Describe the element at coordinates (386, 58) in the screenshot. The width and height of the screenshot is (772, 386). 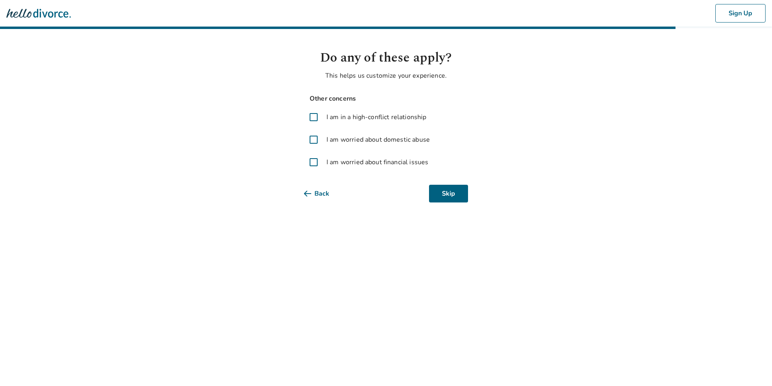
I see `h1: Do any of these apply?` at that location.